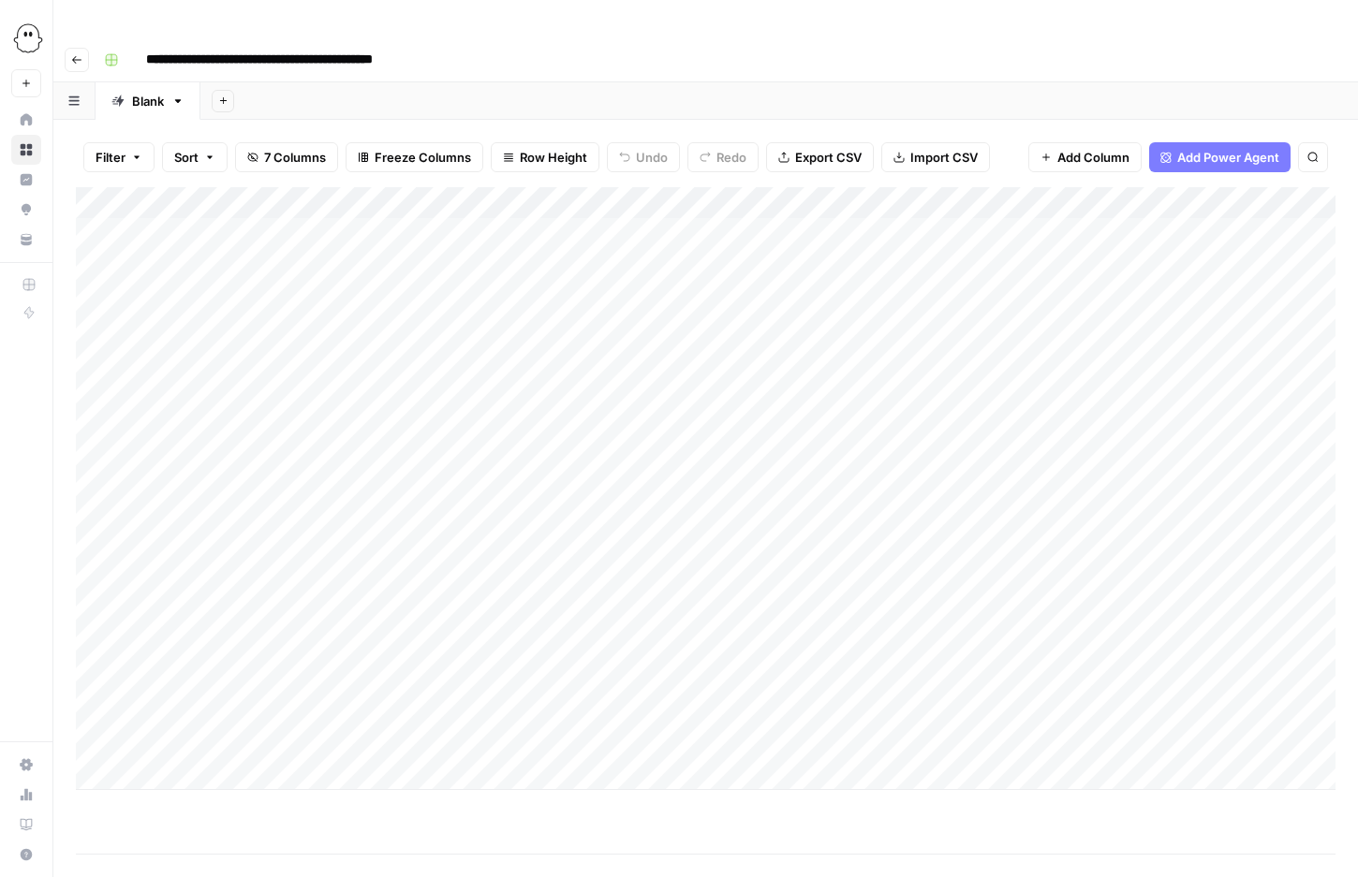 The image size is (1358, 877). Describe the element at coordinates (553, 157) in the screenshot. I see `span: Row Height` at that location.